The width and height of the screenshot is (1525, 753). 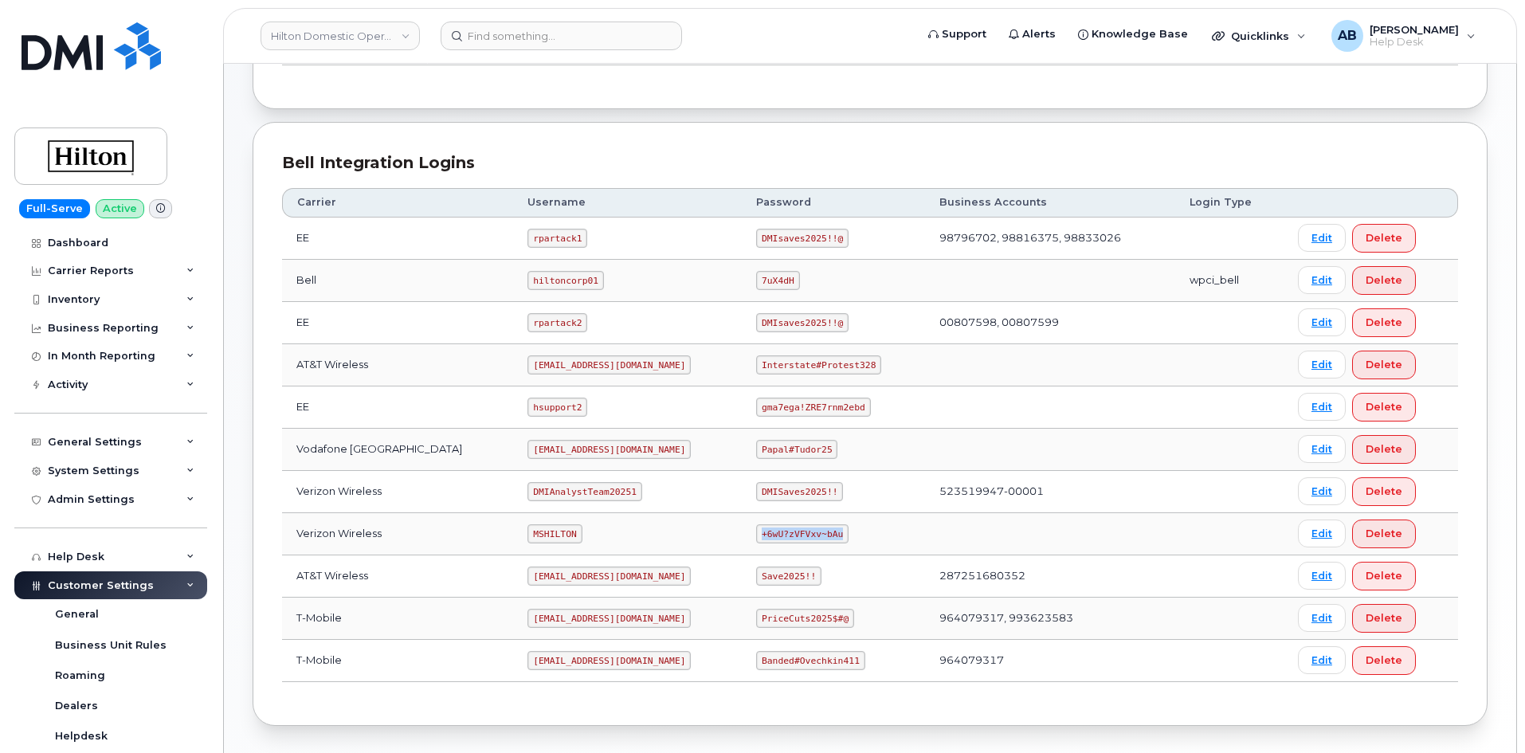 What do you see at coordinates (799, 492) in the screenshot?
I see `code: DMISaves2025!!` at bounding box center [799, 492].